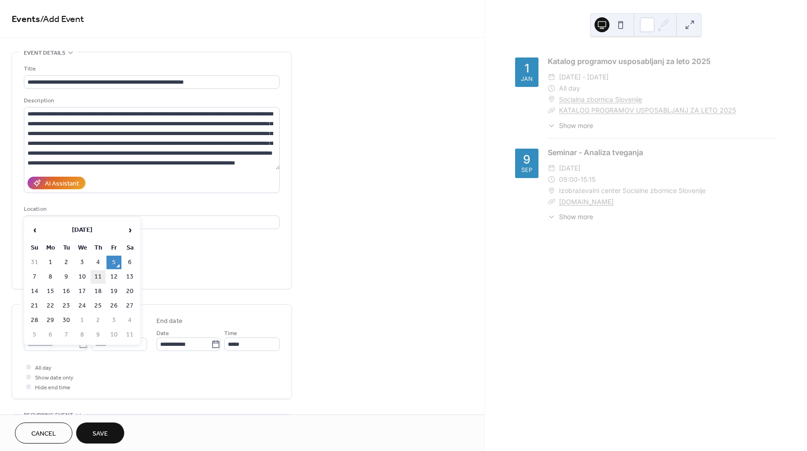 This screenshot has width=807, height=451. What do you see at coordinates (43, 433) in the screenshot?
I see `a: Cancel` at bounding box center [43, 433].